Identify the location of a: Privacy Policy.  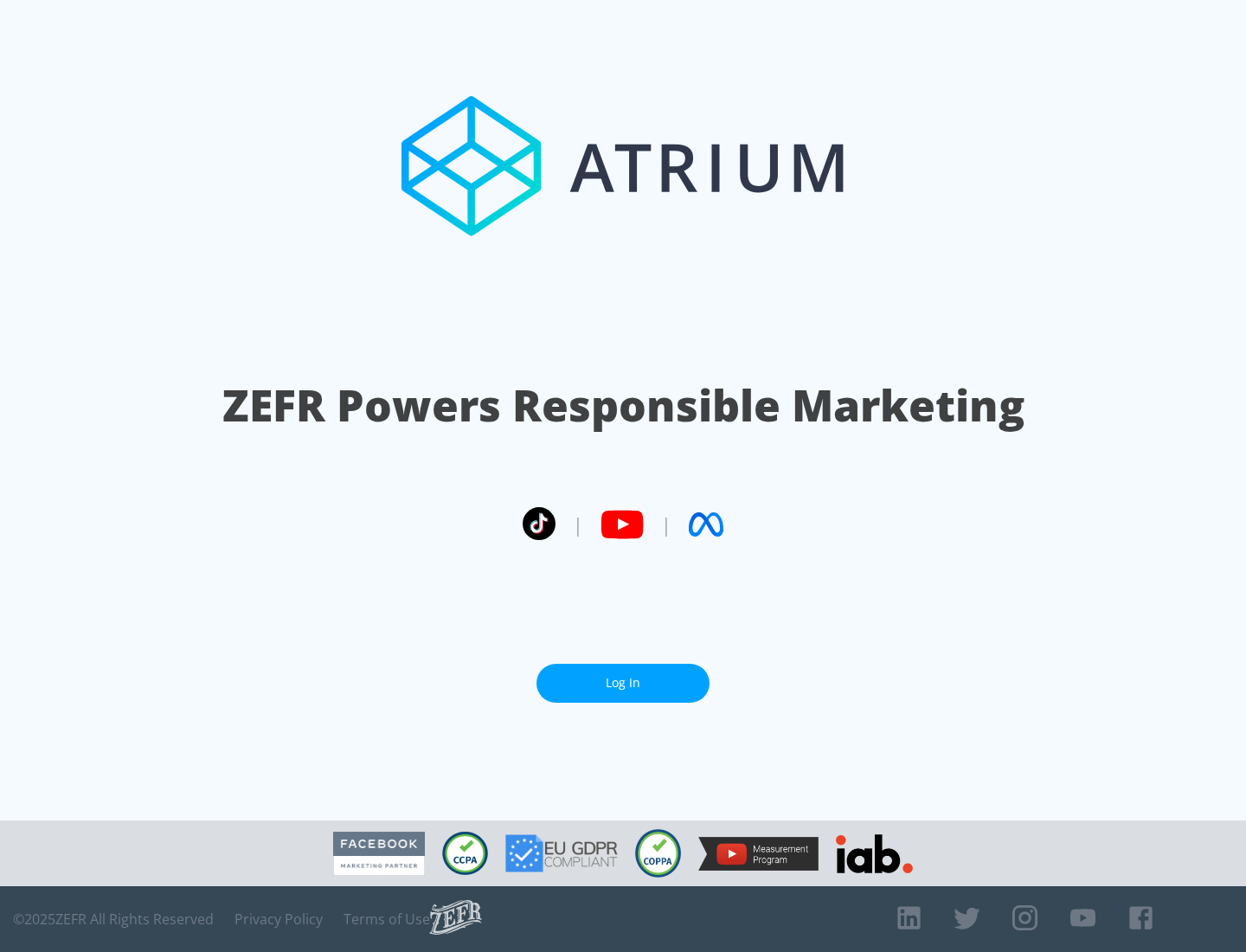
(279, 919).